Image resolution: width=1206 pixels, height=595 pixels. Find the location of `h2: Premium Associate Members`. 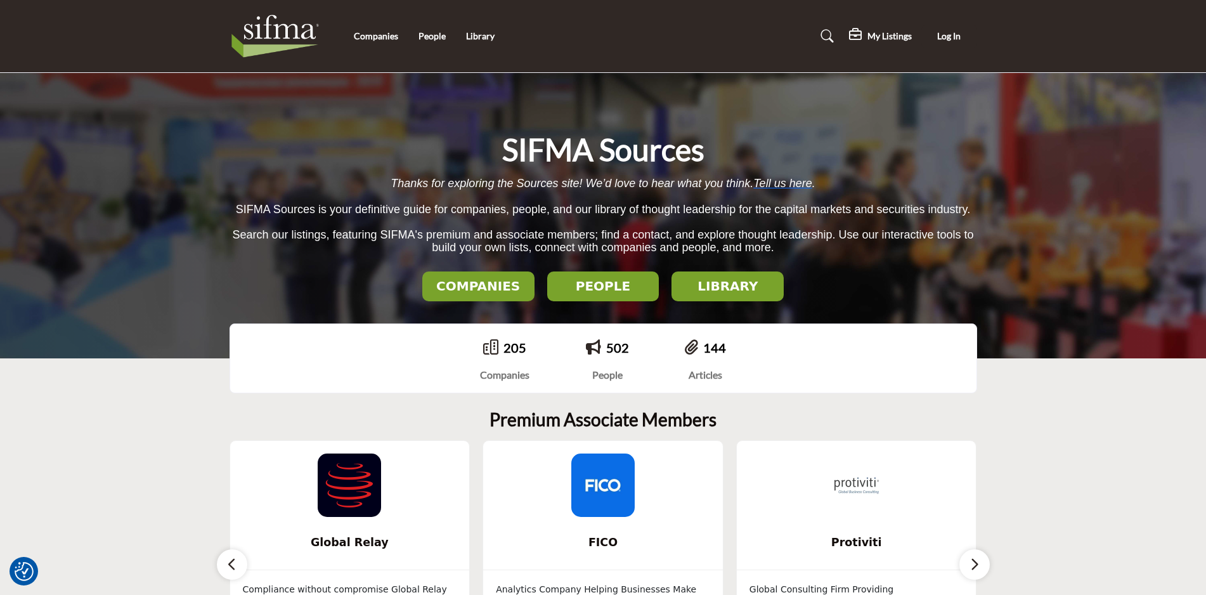

h2: Premium Associate Members is located at coordinates (603, 420).